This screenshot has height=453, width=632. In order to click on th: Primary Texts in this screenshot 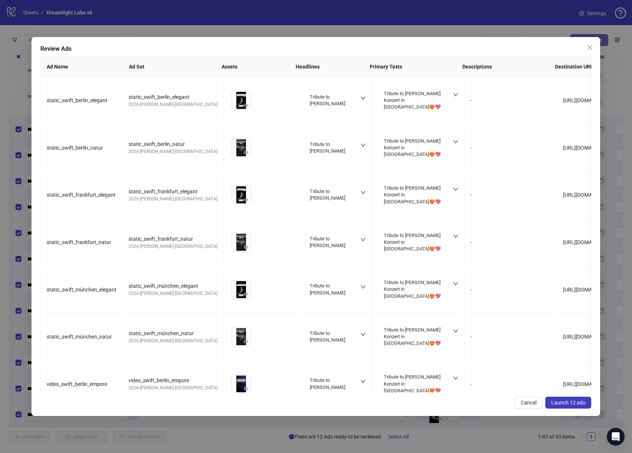, I will do `click(410, 67)`.